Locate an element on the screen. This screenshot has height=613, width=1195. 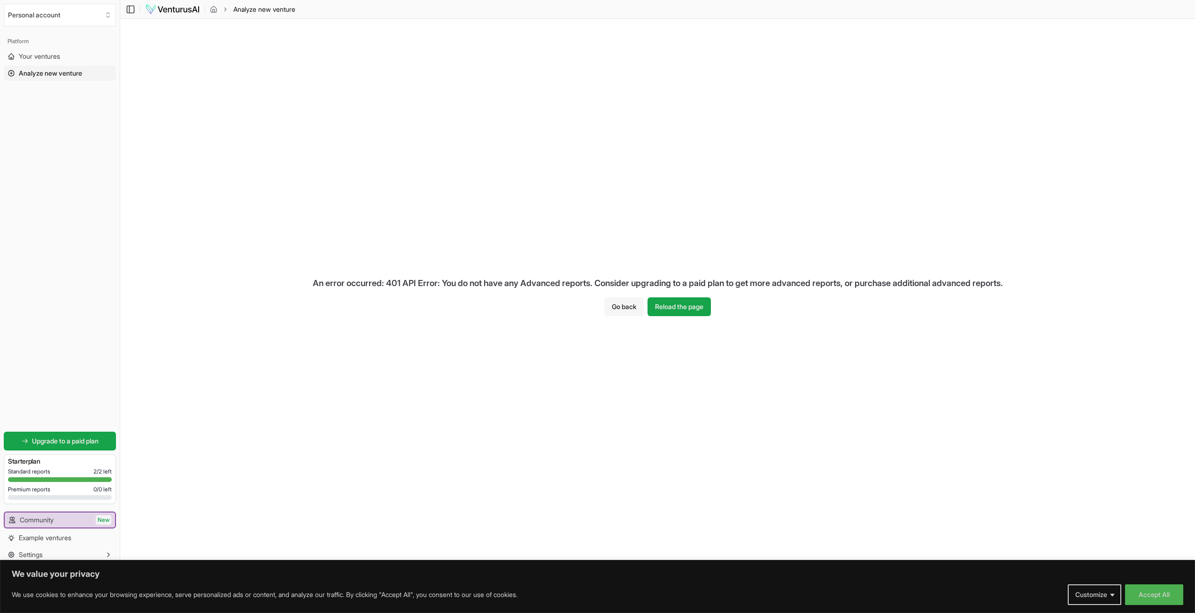
span: Community is located at coordinates (37, 520).